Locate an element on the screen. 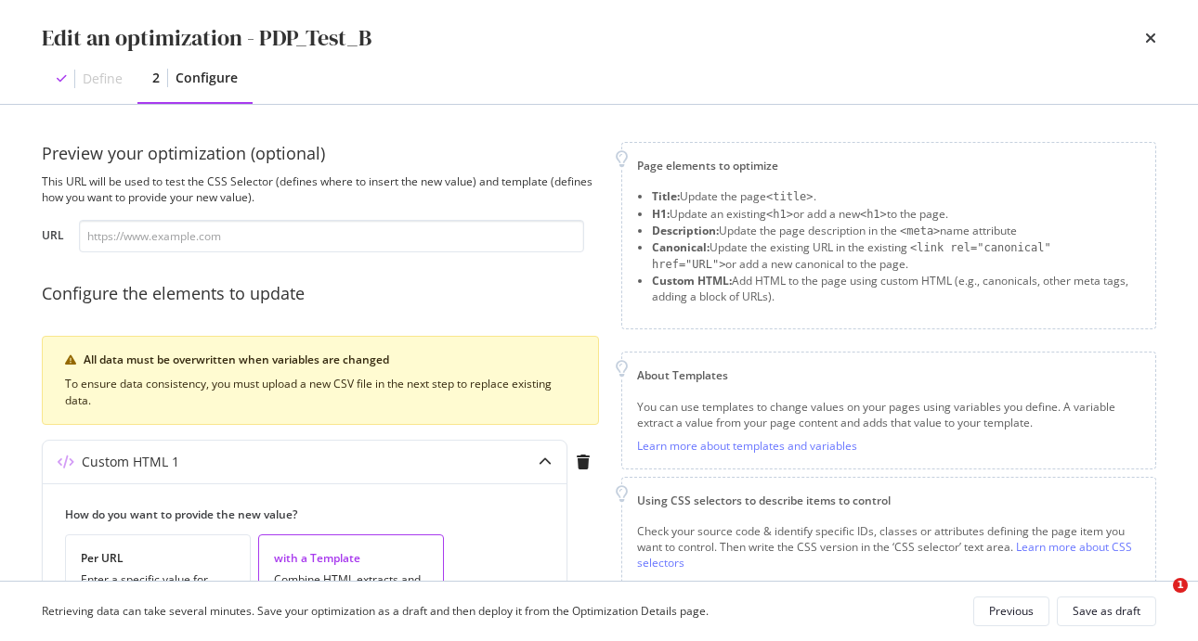 Image resolution: width=1198 pixels, height=641 pixels. div: Configure the elements to update is located at coordinates (320, 294).